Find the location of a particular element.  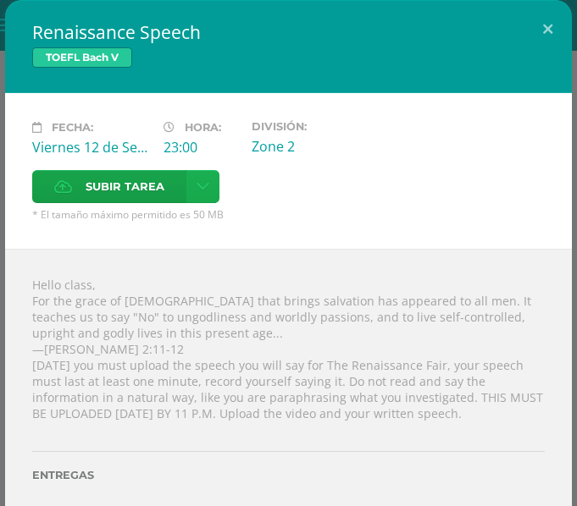

span: Subir tarea is located at coordinates (124, 186).